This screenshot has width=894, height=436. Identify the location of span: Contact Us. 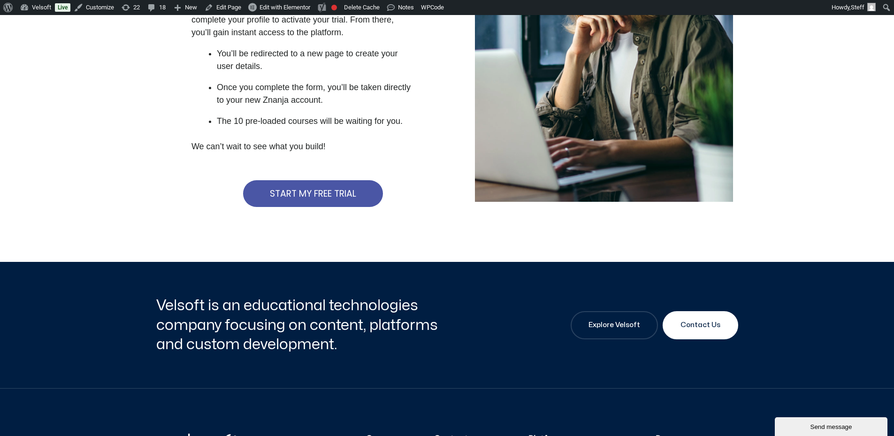
(700, 325).